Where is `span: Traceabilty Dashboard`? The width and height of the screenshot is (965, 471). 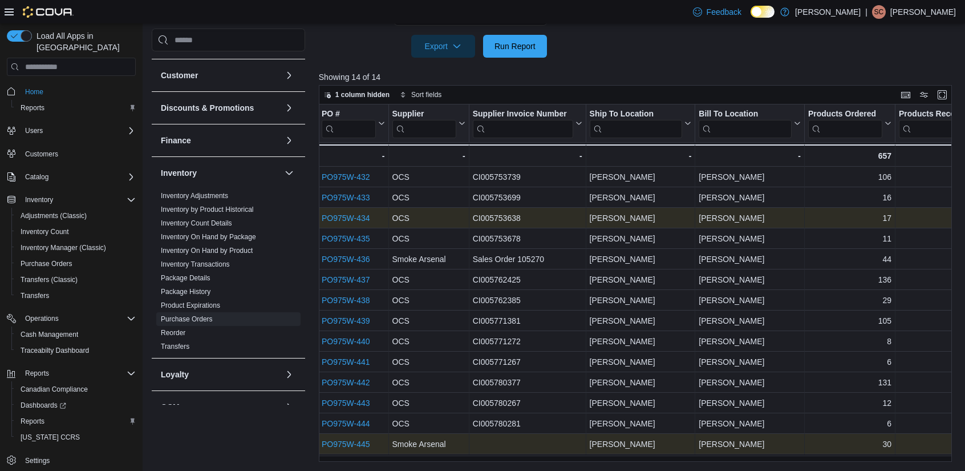
span: Traceabilty Dashboard is located at coordinates (55, 350).